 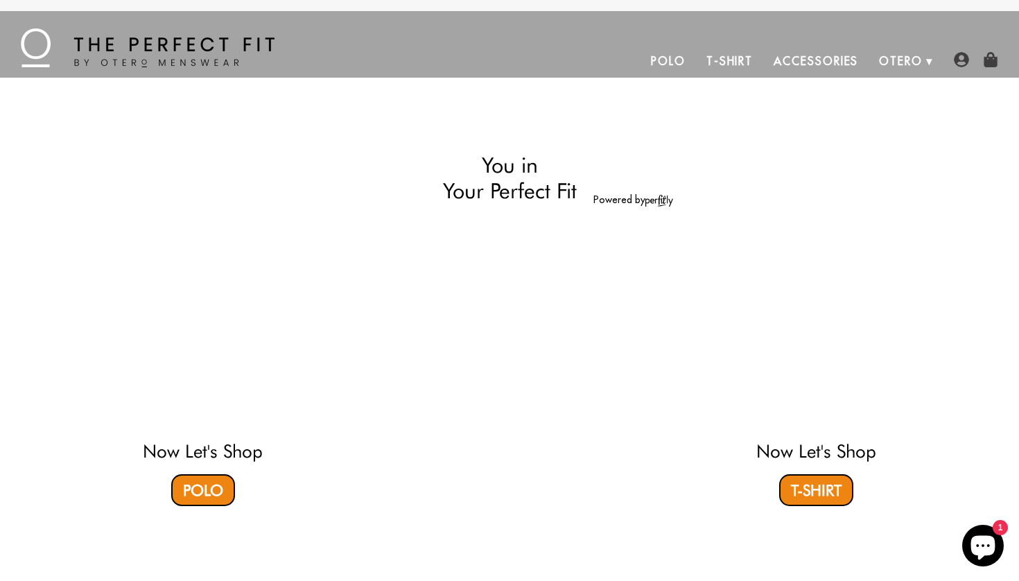 I want to click on a: Accessories, so click(x=816, y=61).